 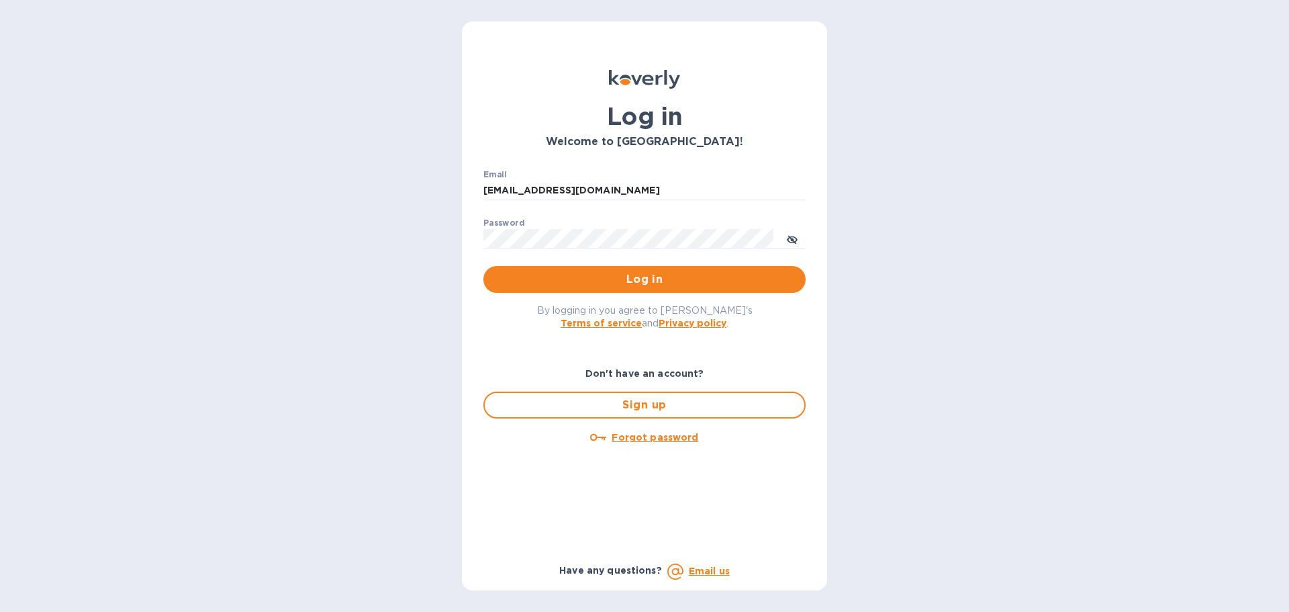 What do you see at coordinates (644, 191) in the screenshot?
I see `input: Enter email address` at bounding box center [644, 191].